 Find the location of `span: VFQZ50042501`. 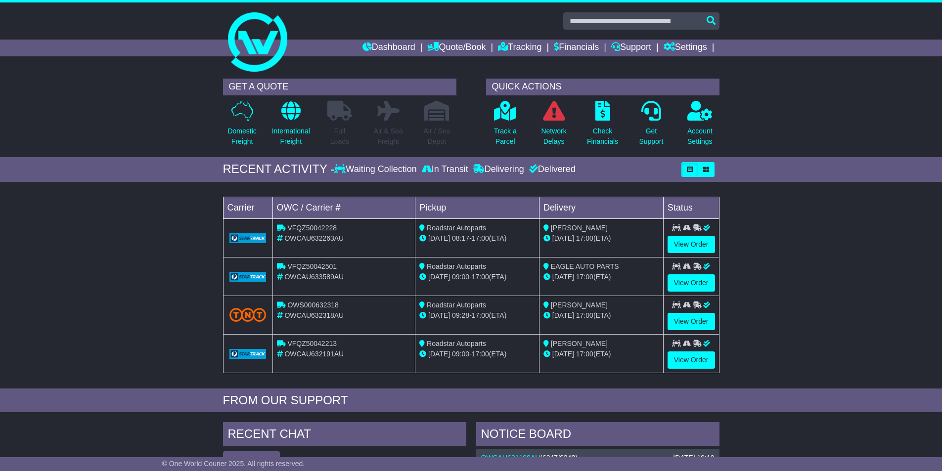

span: VFQZ50042501 is located at coordinates (312, 267).